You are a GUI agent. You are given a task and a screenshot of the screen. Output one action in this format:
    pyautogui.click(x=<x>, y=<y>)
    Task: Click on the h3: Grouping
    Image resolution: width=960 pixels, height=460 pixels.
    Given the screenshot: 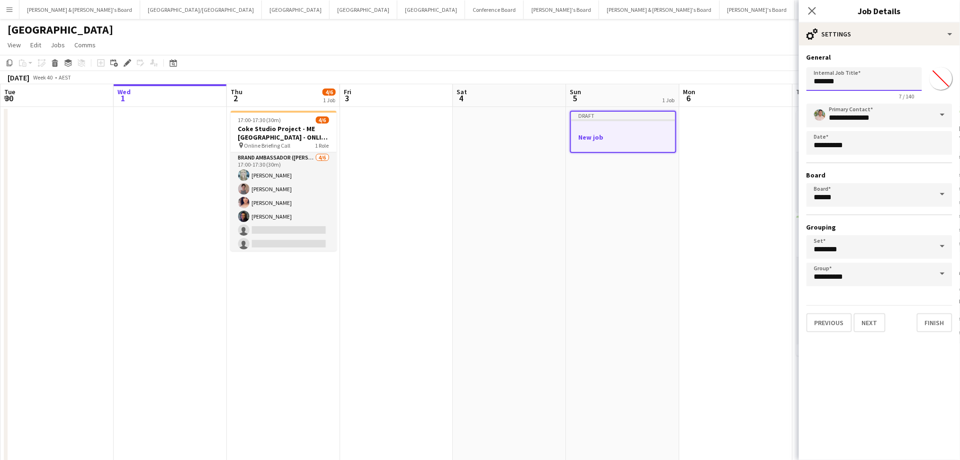 What is the action you would take?
    pyautogui.click(x=879, y=227)
    